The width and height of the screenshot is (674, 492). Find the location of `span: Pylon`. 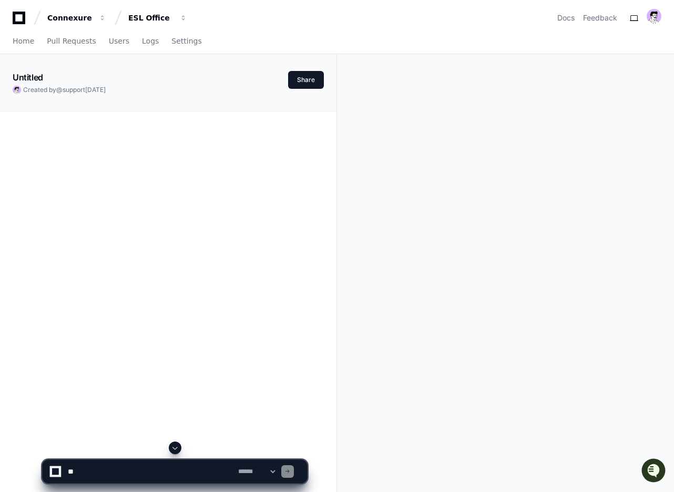

span: Pylon is located at coordinates (116, 114).